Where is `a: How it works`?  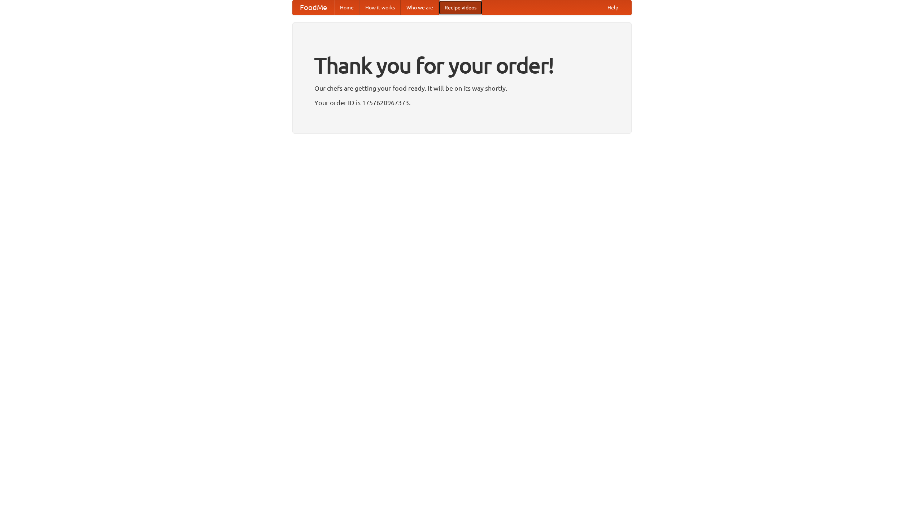
a: How it works is located at coordinates (380, 8).